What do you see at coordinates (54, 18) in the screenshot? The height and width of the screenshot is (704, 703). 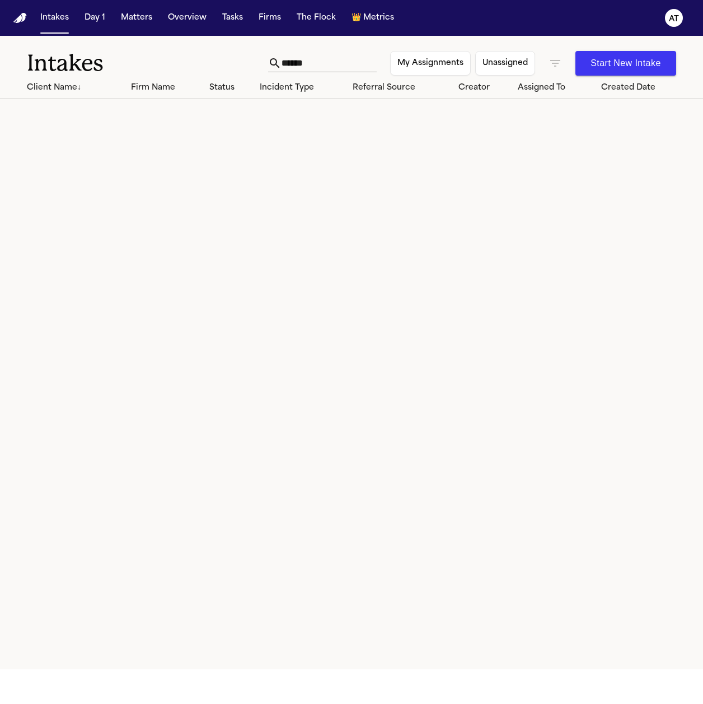 I see `button: Intakes` at bounding box center [54, 18].